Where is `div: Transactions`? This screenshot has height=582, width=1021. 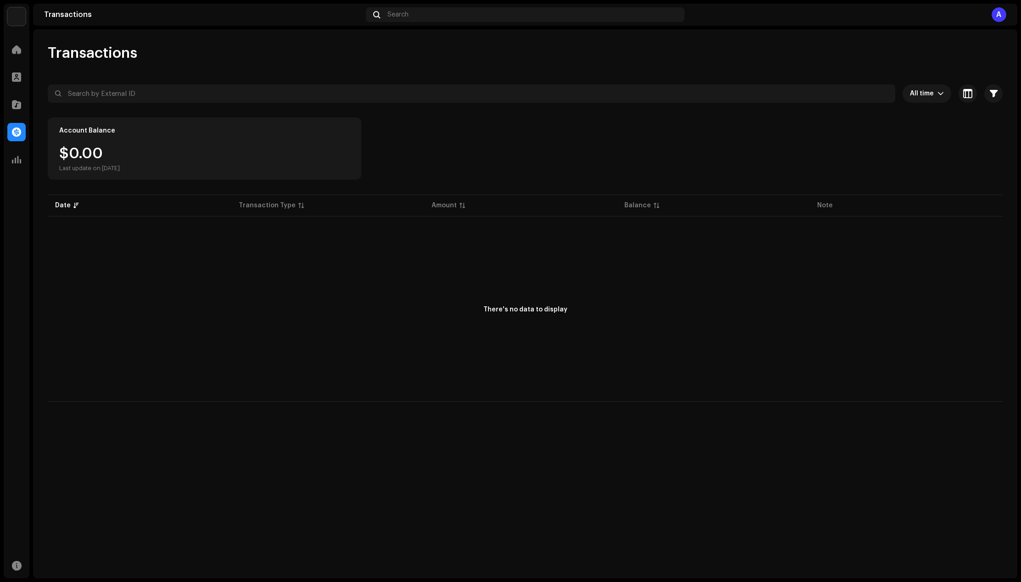
div: Transactions is located at coordinates (203, 15).